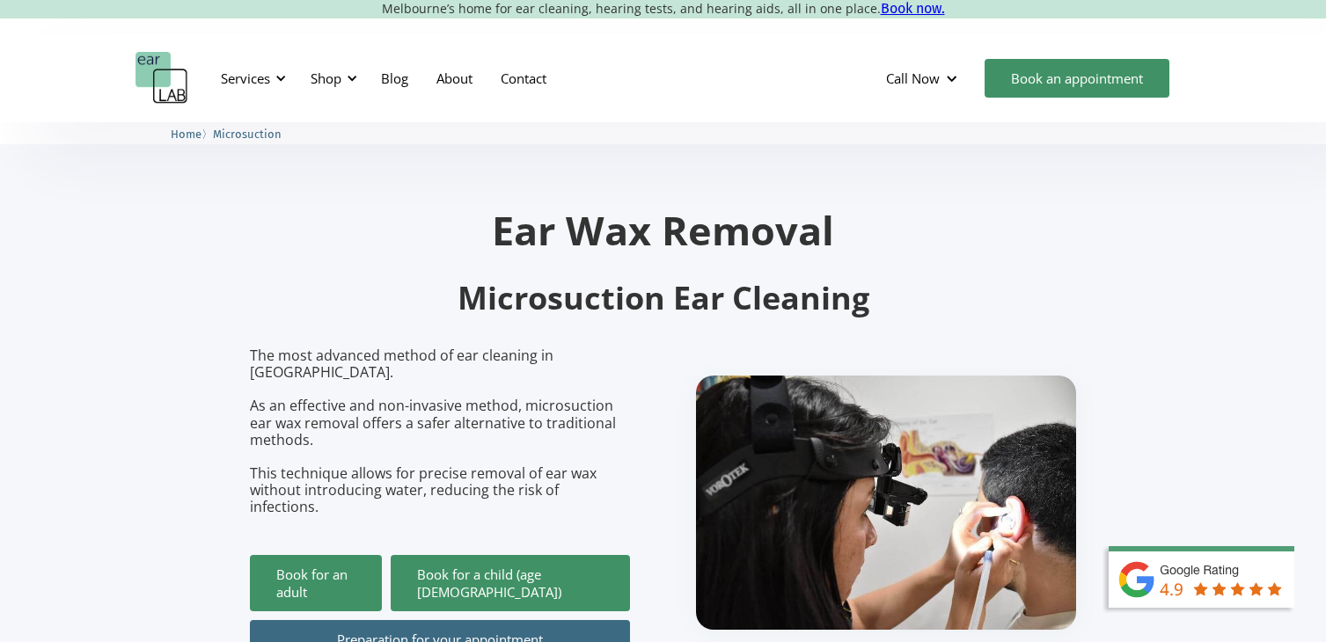  I want to click on a: Book for an adult, so click(316, 584).